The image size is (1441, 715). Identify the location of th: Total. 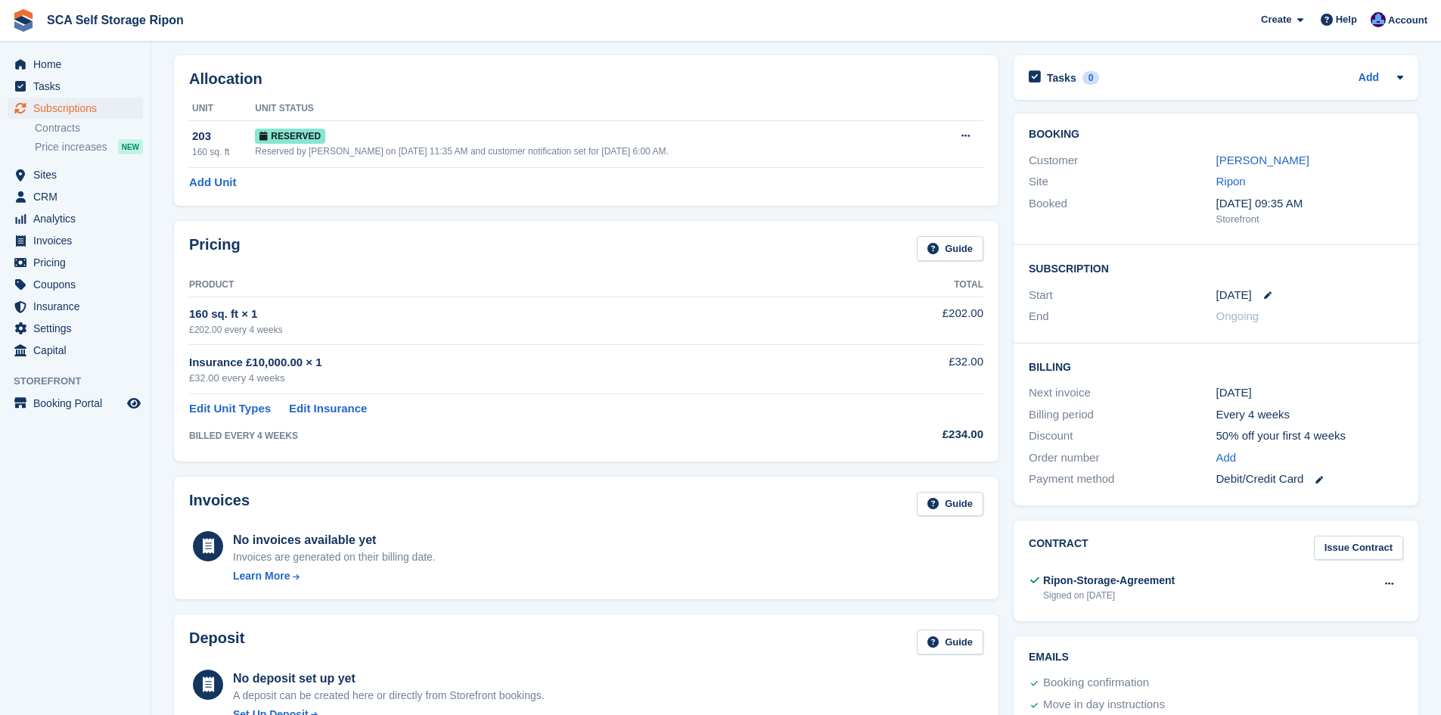
(908, 285).